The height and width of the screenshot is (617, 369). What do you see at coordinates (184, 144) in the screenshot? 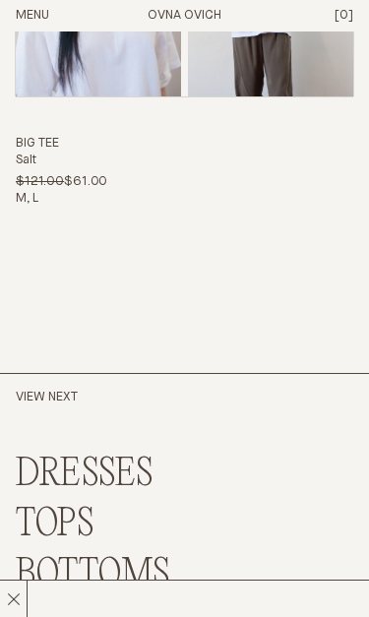
I see `h3: Big Tee` at bounding box center [184, 144].